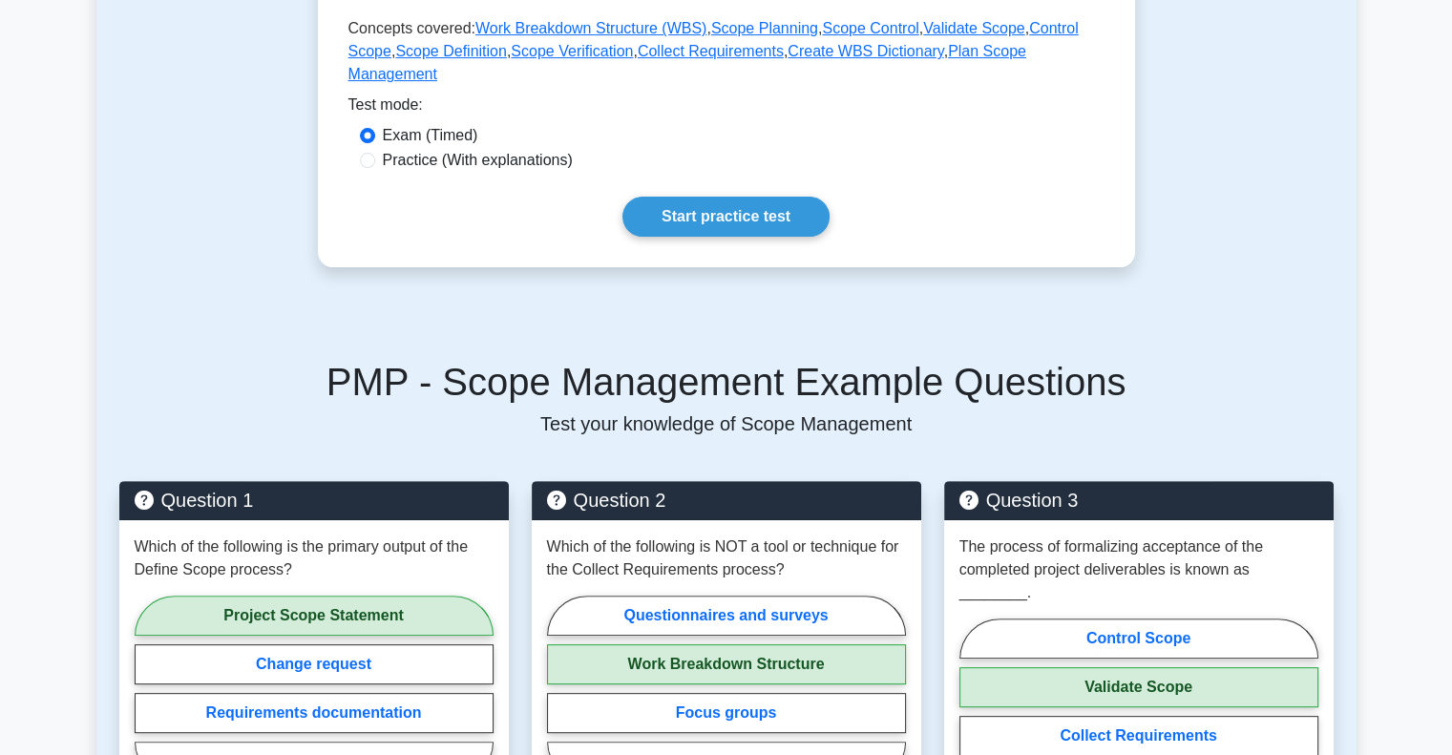  What do you see at coordinates (727, 616) in the screenshot?
I see `label: Questionnaires and surveys` at bounding box center [727, 616].